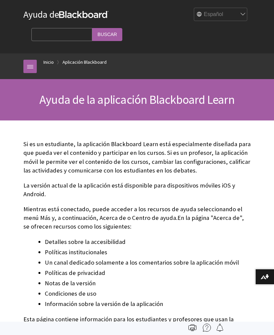 This screenshot has width=274, height=335. I want to click on img: Follow this page, so click(220, 328).